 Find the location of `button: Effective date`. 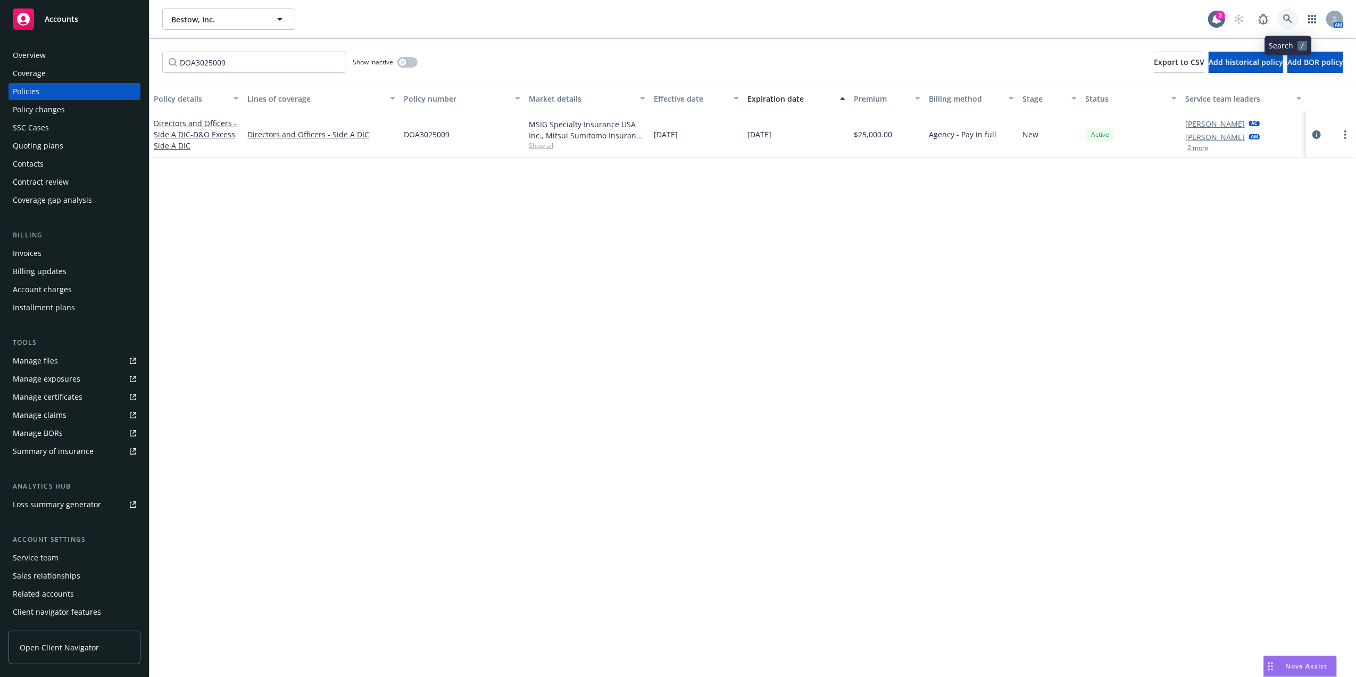

button: Effective date is located at coordinates (697, 98).